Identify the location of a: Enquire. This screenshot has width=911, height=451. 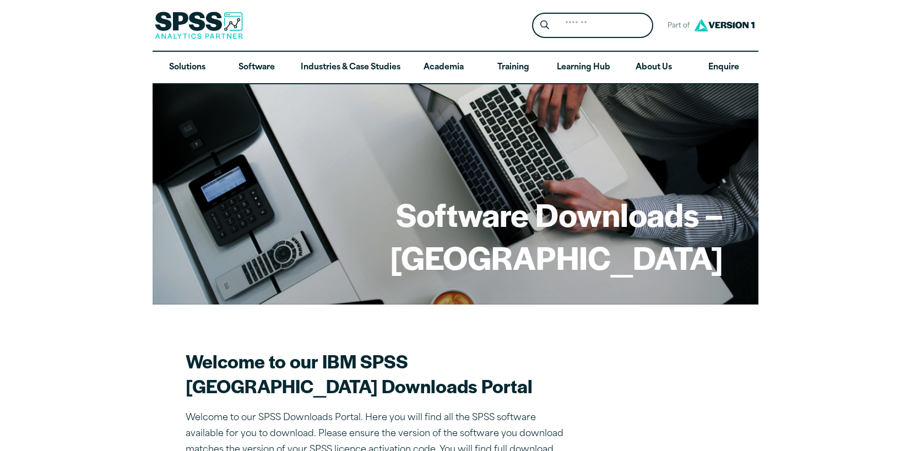
(724, 68).